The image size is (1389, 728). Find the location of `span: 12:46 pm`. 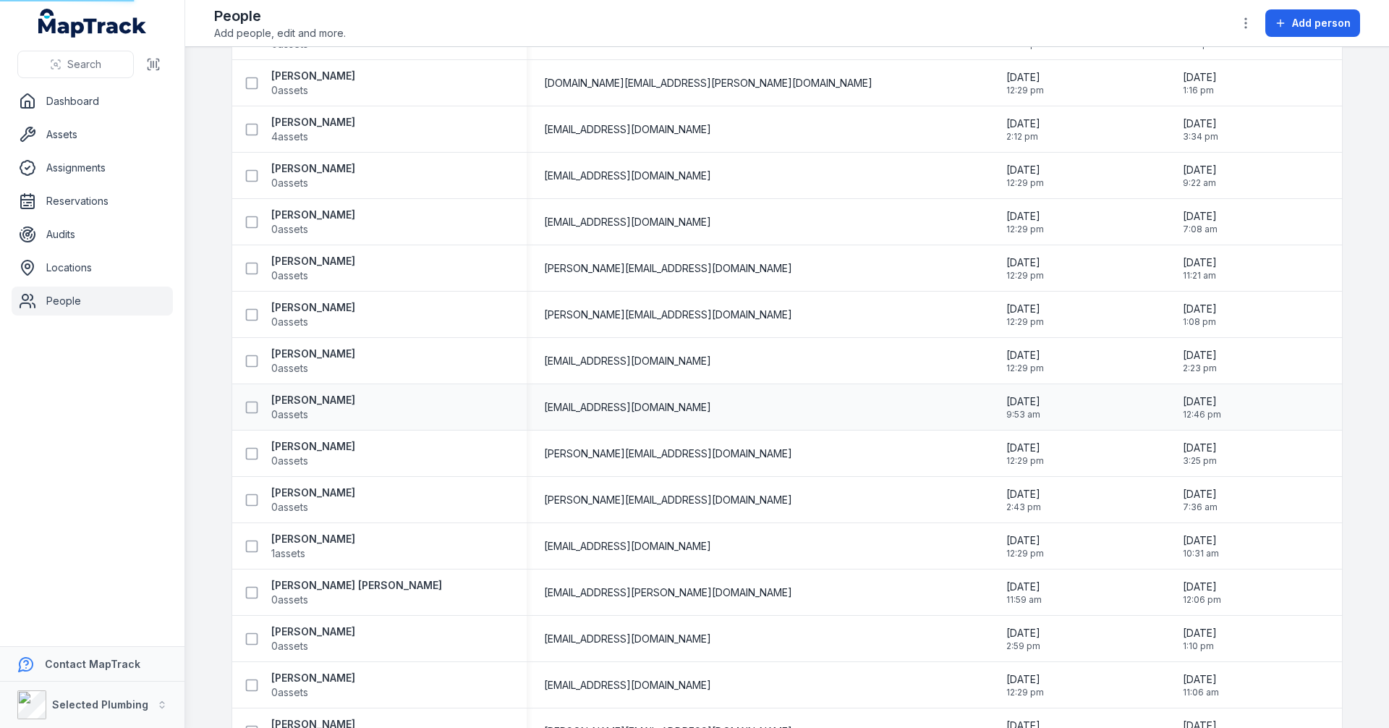

span: 12:46 pm is located at coordinates (1201, 414).